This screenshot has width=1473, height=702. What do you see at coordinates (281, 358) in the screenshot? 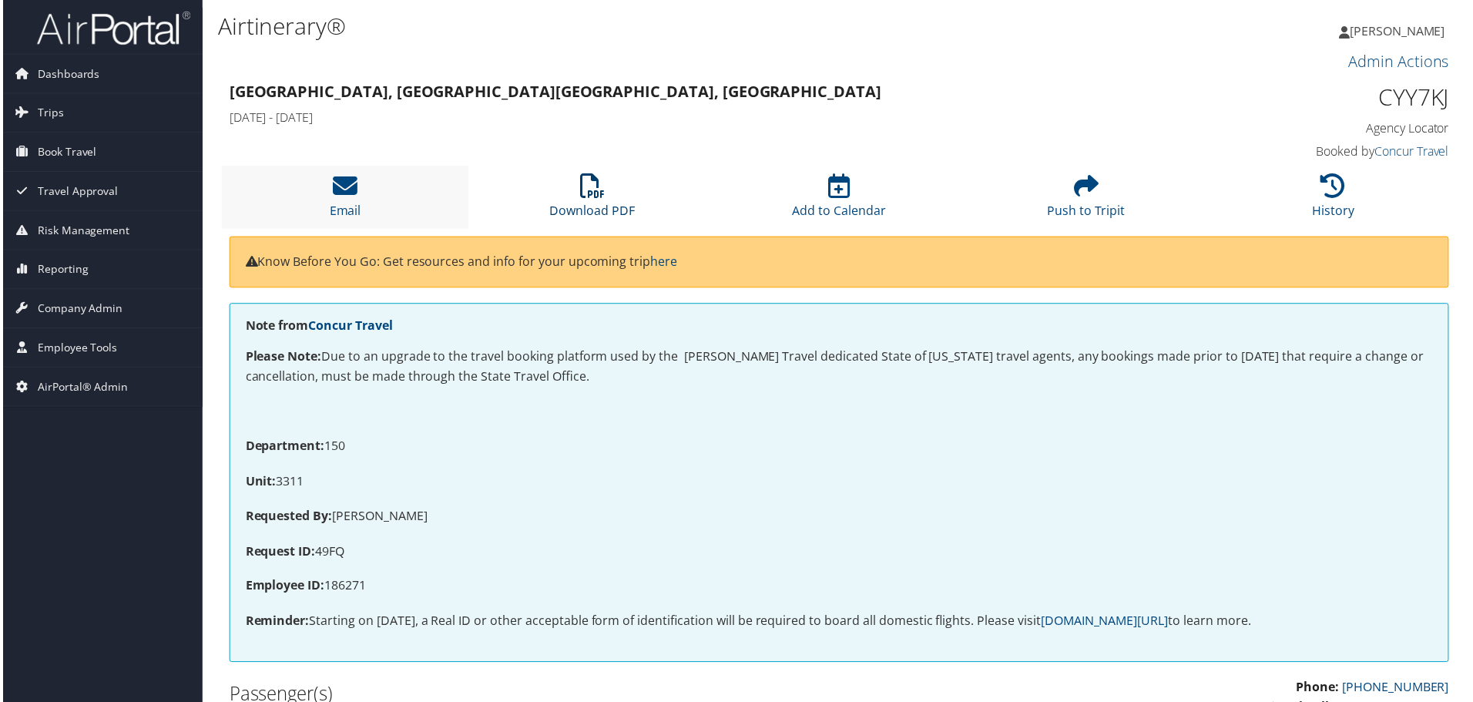
I see `strong: Please Note:` at bounding box center [281, 358].